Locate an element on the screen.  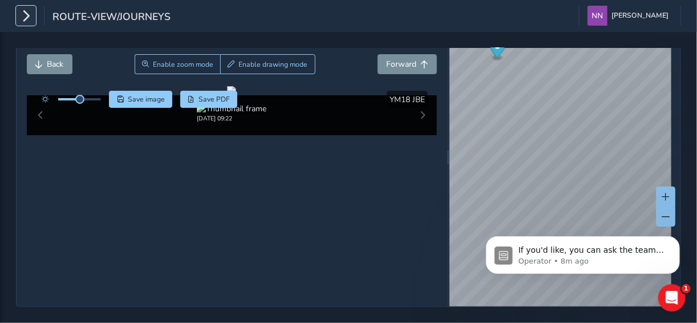
div: Close is located at coordinates (375, 15).